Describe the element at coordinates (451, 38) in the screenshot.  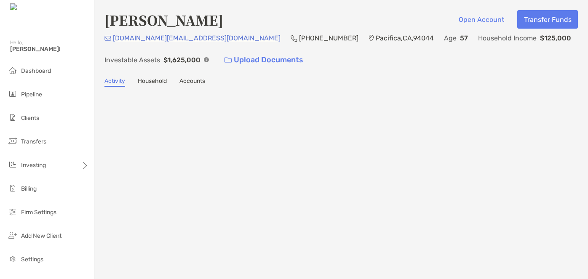
I see `p: Age` at that location.